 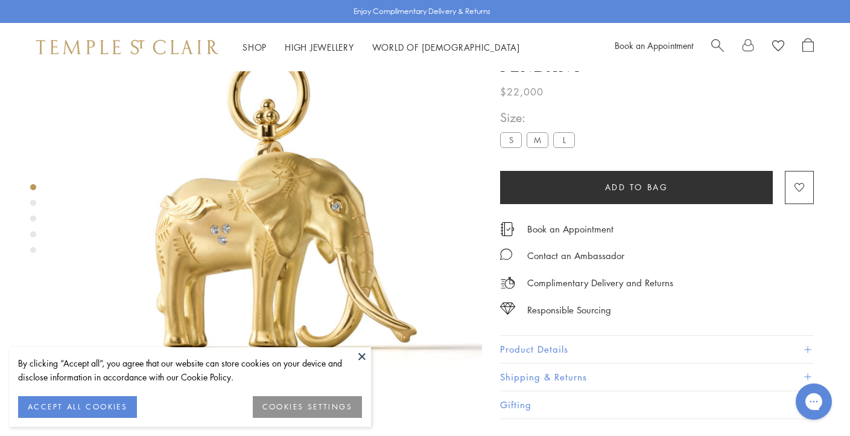 What do you see at coordinates (127, 47) in the screenshot?
I see `img: Temple St. Clair` at bounding box center [127, 47].